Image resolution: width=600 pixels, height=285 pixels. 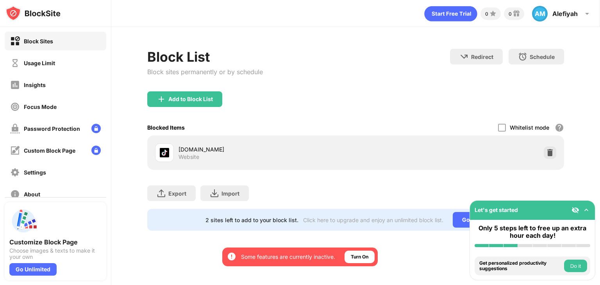 I want to click on img: favicons, so click(x=164, y=153).